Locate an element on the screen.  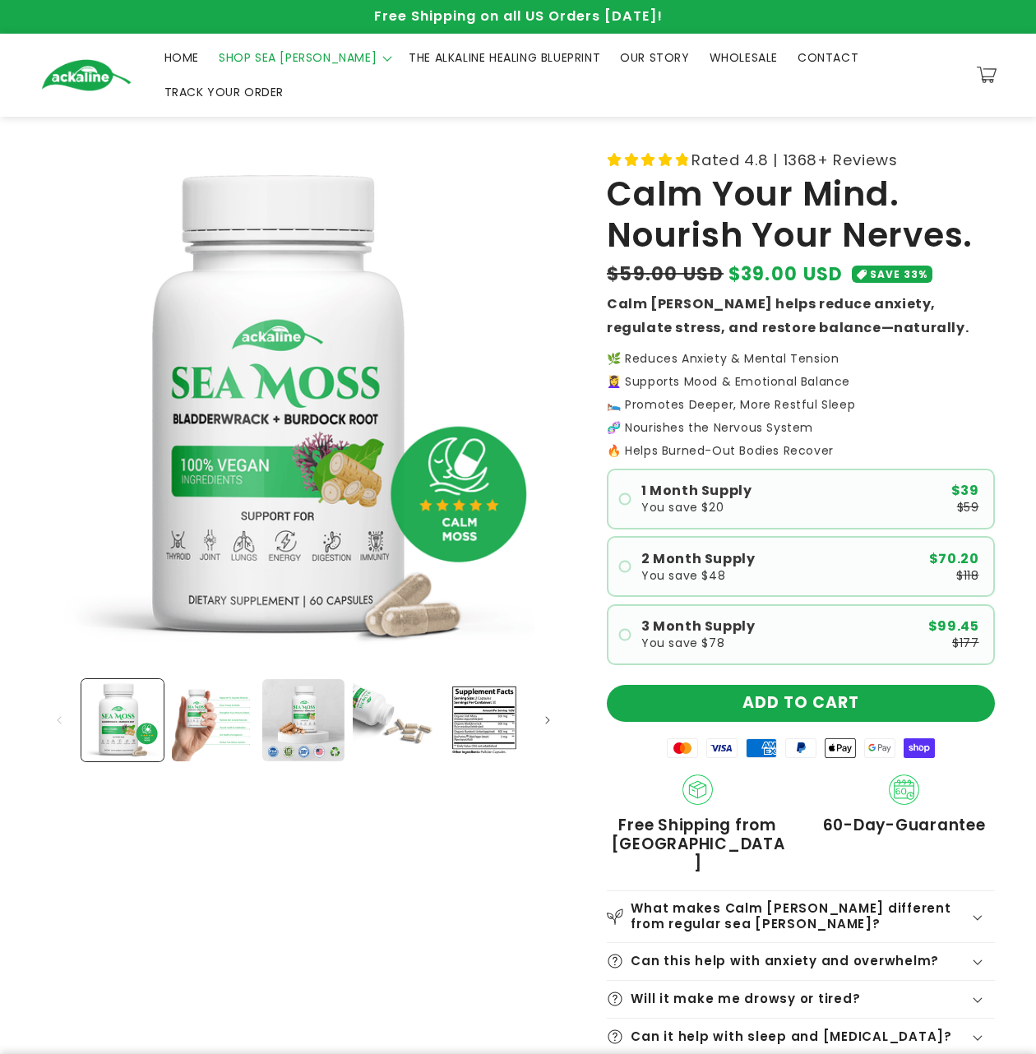
span: TRACK YOUR ORDER is located at coordinates (224, 92).